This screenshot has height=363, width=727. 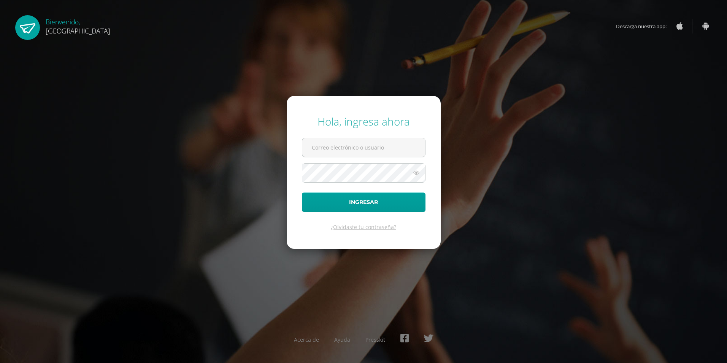 What do you see at coordinates (363, 227) in the screenshot?
I see `a: ¿Olvidaste tu contraseña?` at bounding box center [363, 227].